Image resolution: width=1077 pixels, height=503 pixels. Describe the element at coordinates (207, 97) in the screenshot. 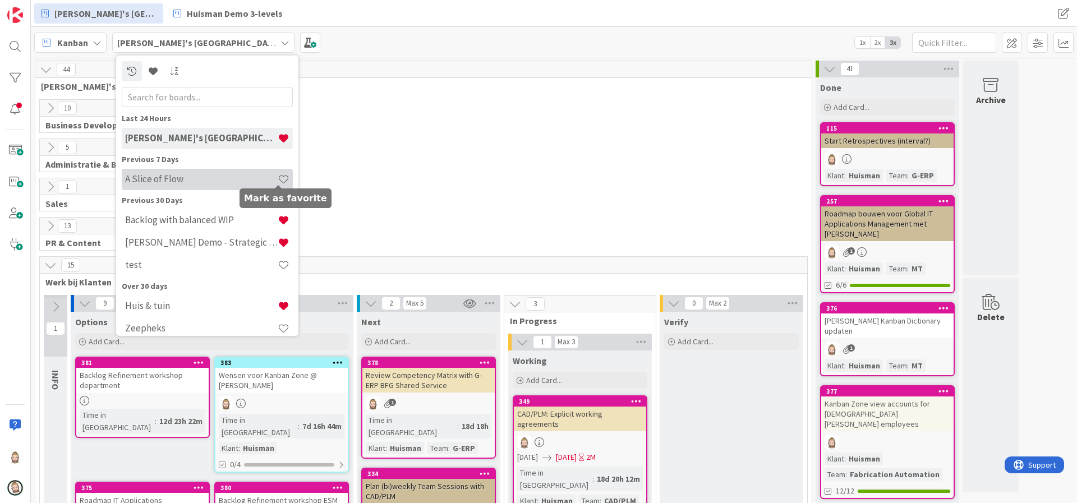

I see `input: Search for boards...` at that location.